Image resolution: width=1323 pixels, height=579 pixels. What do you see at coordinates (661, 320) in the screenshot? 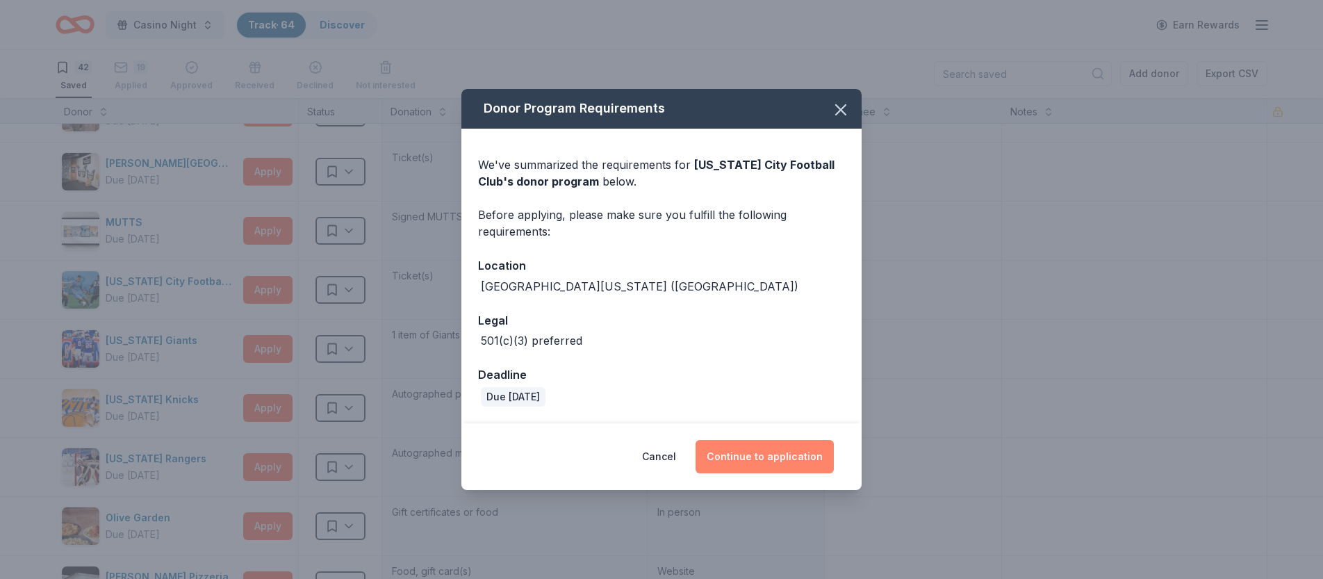
I see `div: Legal` at bounding box center [661, 320].